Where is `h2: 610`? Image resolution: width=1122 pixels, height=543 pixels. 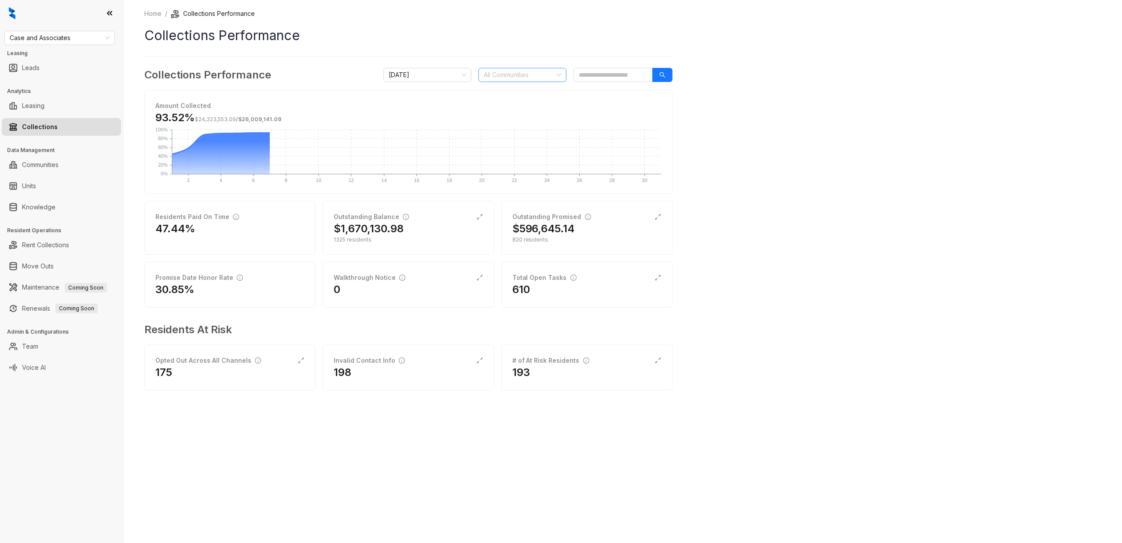
h2: 610 is located at coordinates (521, 289).